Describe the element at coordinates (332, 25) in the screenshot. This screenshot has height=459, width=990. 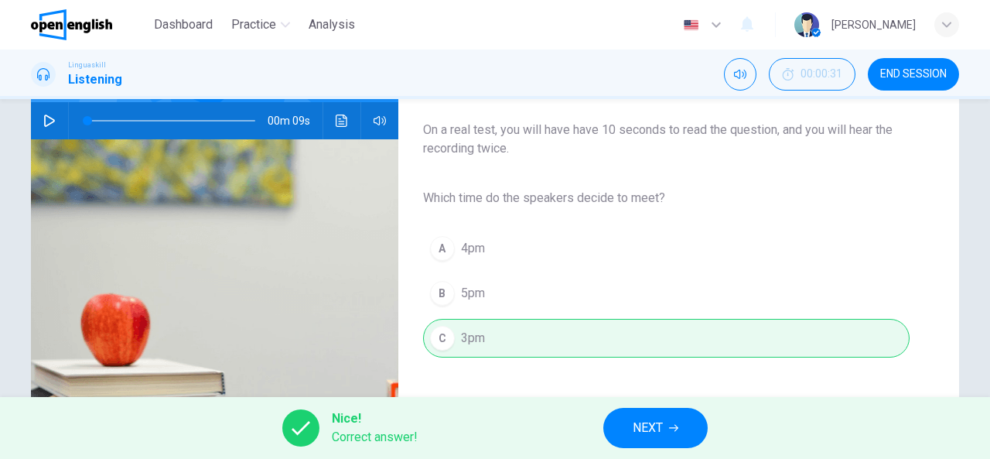
I see `a: Analysis` at that location.